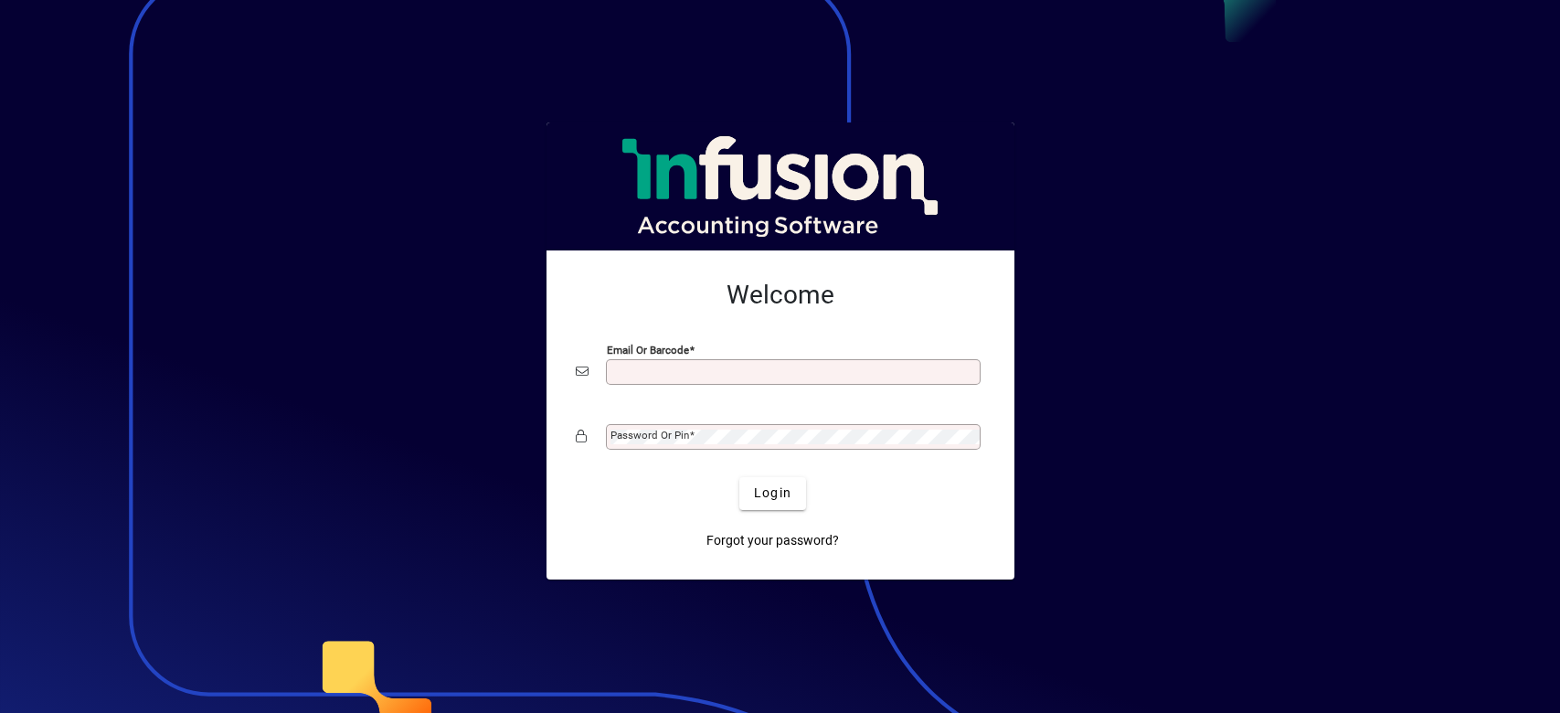 This screenshot has height=713, width=1560. I want to click on mat-label: Password or Pin, so click(650, 435).